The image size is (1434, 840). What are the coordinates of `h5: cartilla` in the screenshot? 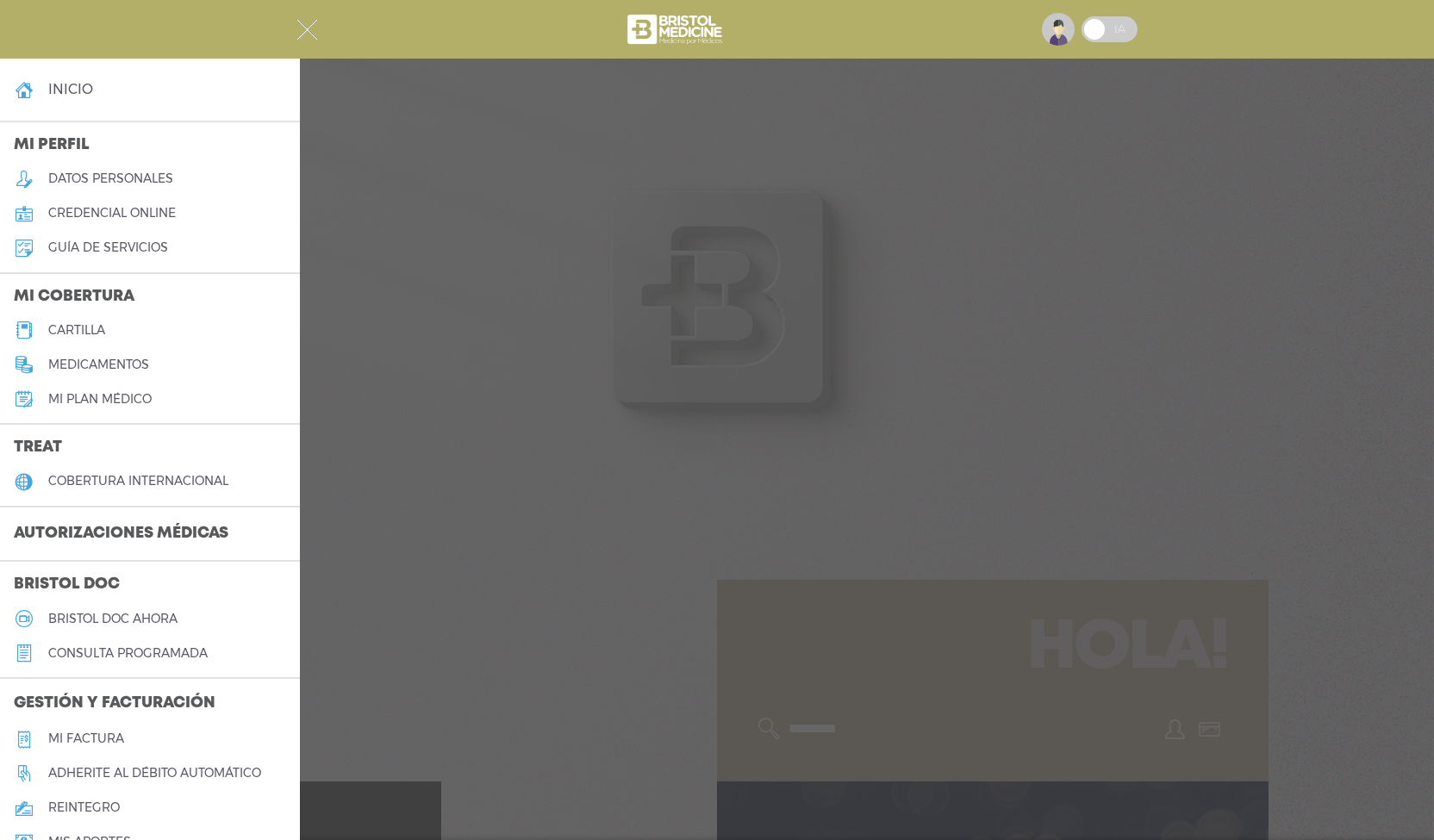 It's located at (77, 330).